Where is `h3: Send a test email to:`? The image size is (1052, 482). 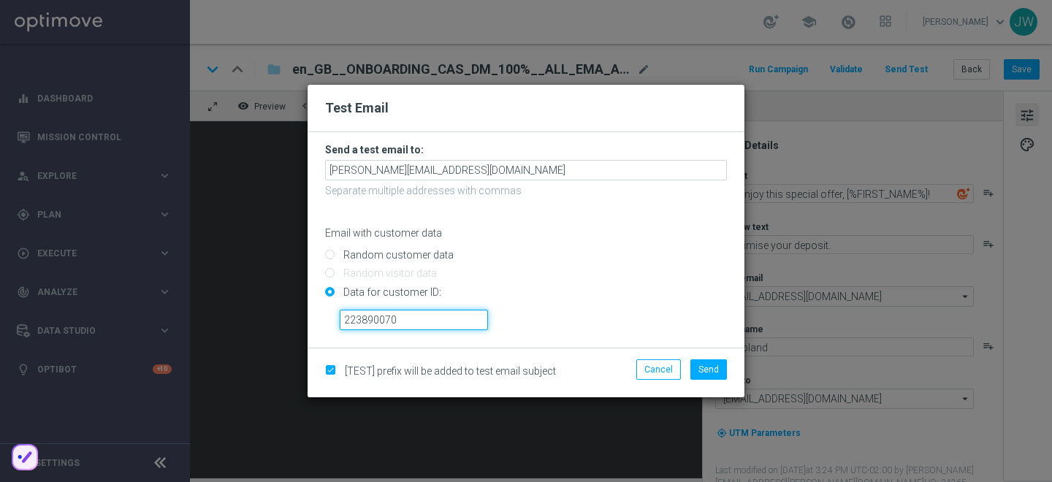
h3: Send a test email to: is located at coordinates (526, 150).